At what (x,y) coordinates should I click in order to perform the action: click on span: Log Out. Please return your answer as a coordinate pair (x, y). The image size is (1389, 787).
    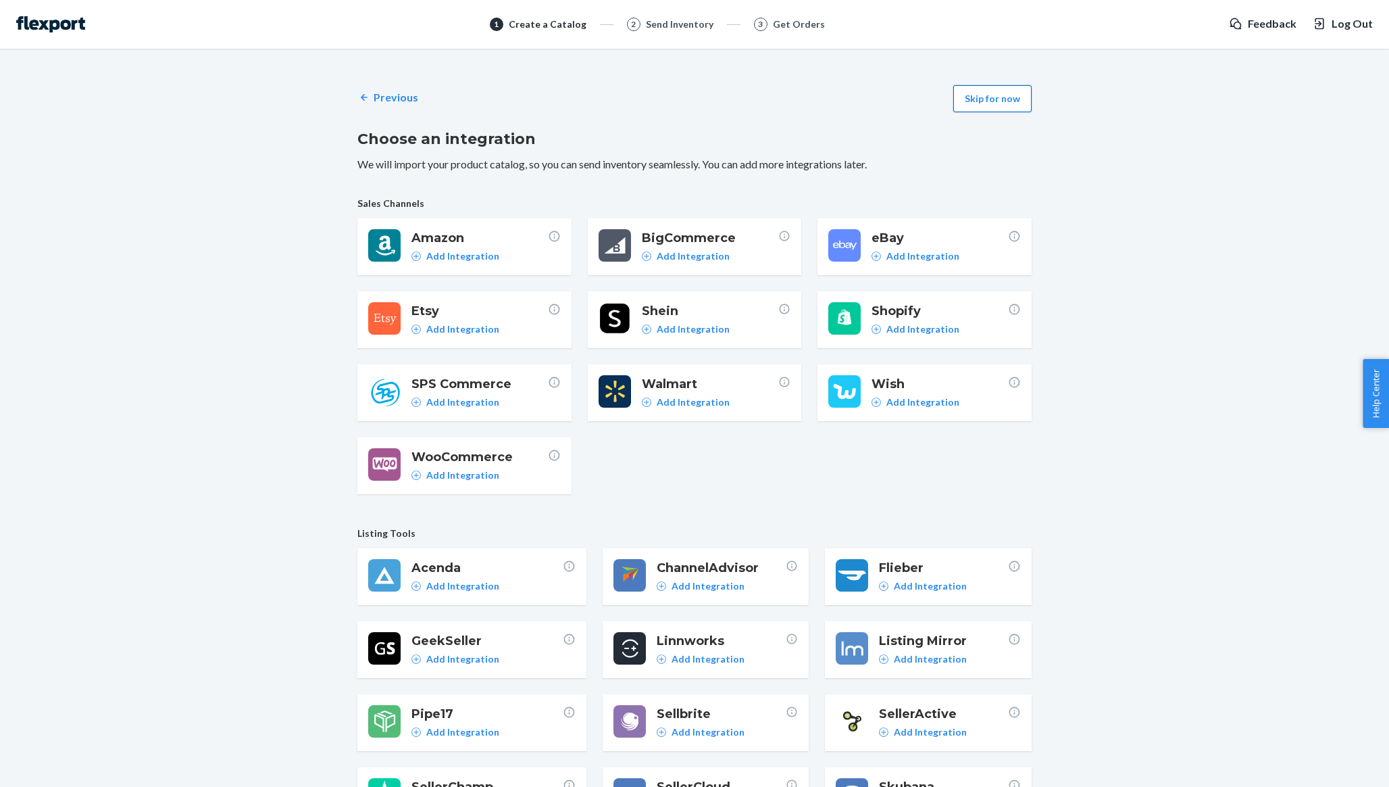
    Looking at the image, I should click on (1352, 24).